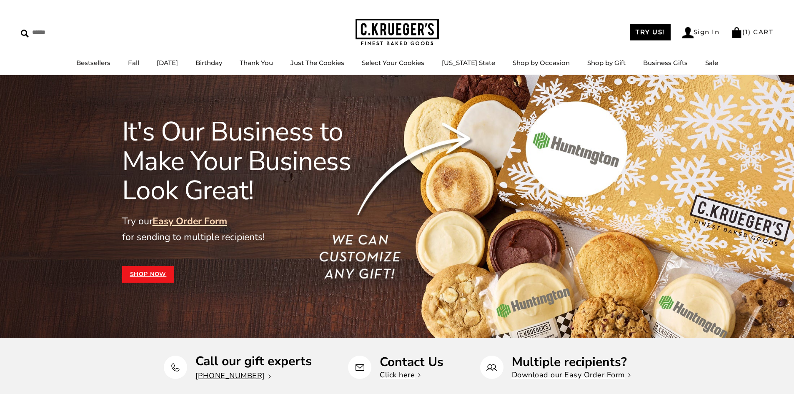 The width and height of the screenshot is (794, 394). What do you see at coordinates (133, 62) in the screenshot?
I see `a: Fall` at bounding box center [133, 62].